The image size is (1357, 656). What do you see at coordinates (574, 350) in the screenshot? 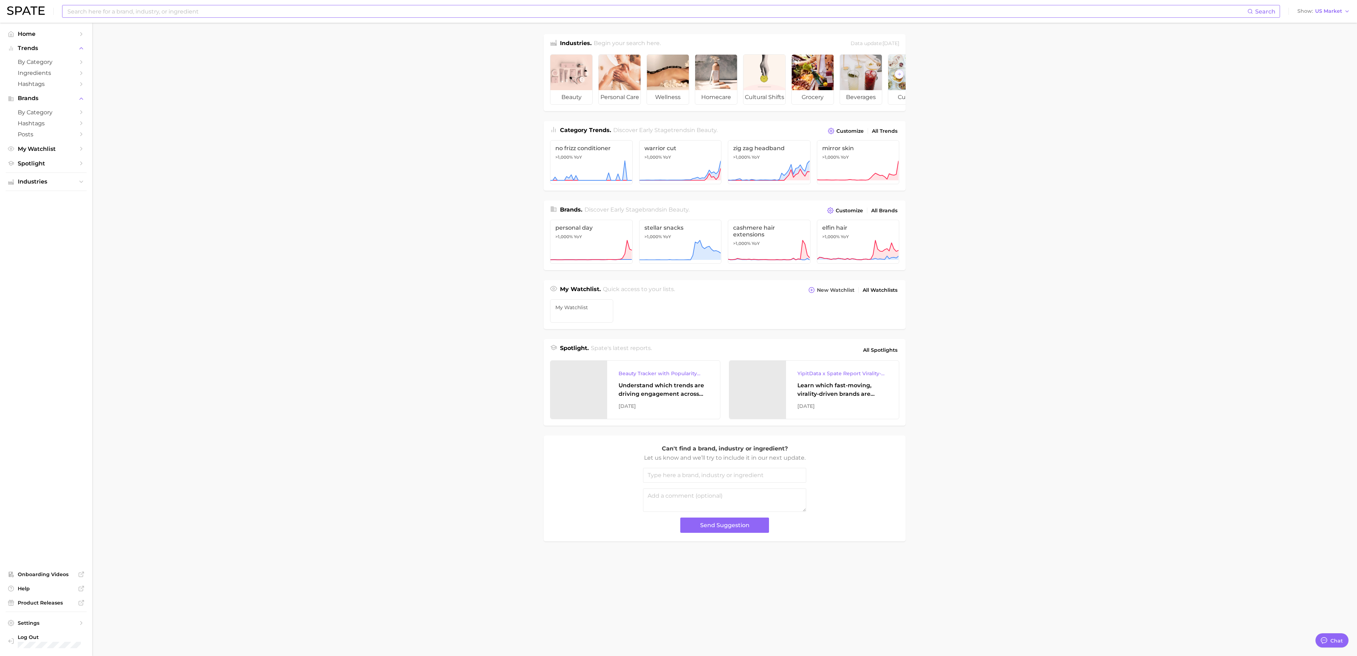
I see `h1: Spotlight.` at bounding box center [574, 350].